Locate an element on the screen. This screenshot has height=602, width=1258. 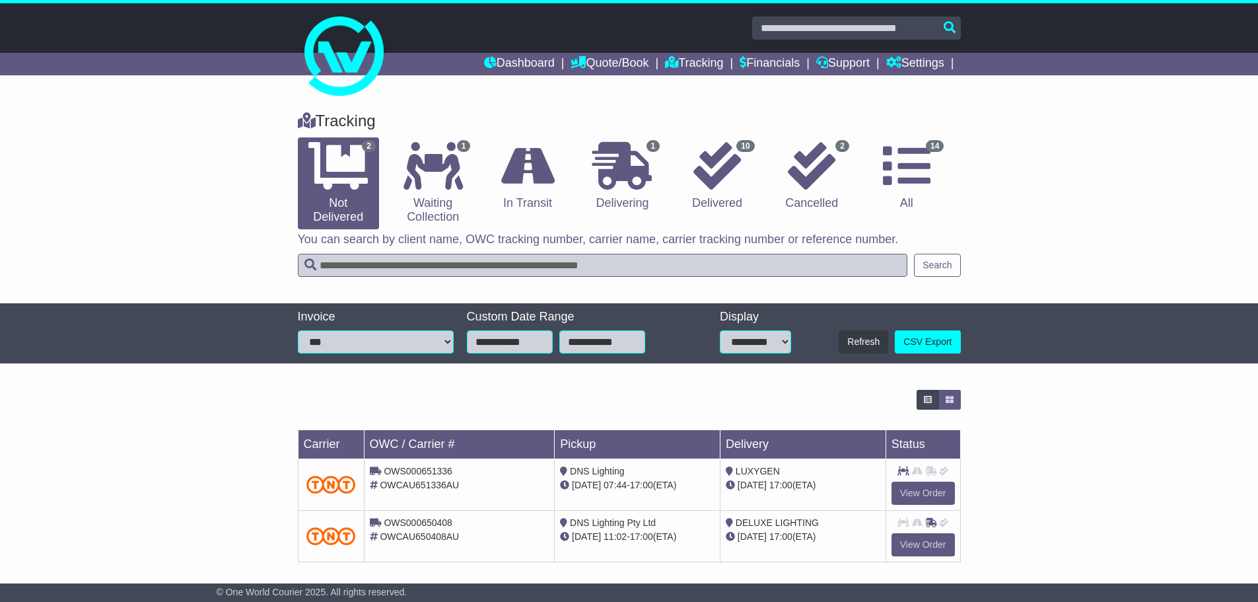
span: 11:02 is located at coordinates (615, 536).